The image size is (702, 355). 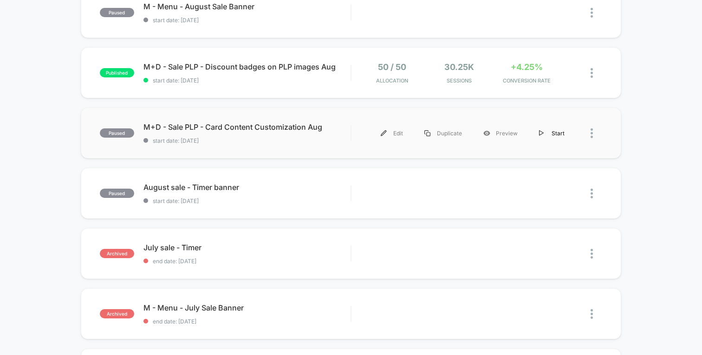 What do you see at coordinates (526, 67) in the screenshot?
I see `span: +4.25%` at bounding box center [526, 67].